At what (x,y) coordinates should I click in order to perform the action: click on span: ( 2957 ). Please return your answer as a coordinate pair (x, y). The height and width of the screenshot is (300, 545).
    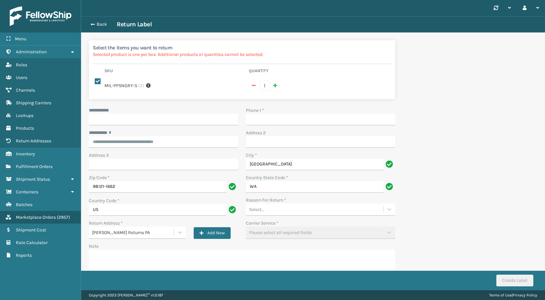
    Looking at the image, I should click on (63, 217).